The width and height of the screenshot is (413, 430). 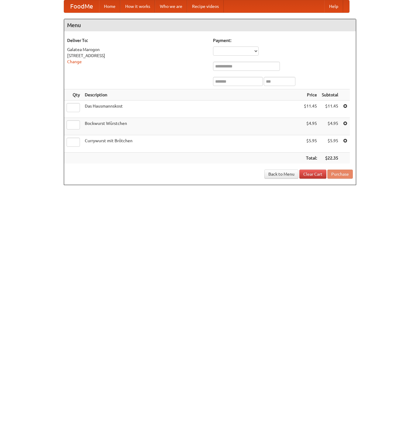 I want to click on h5: Deliver To:, so click(x=137, y=40).